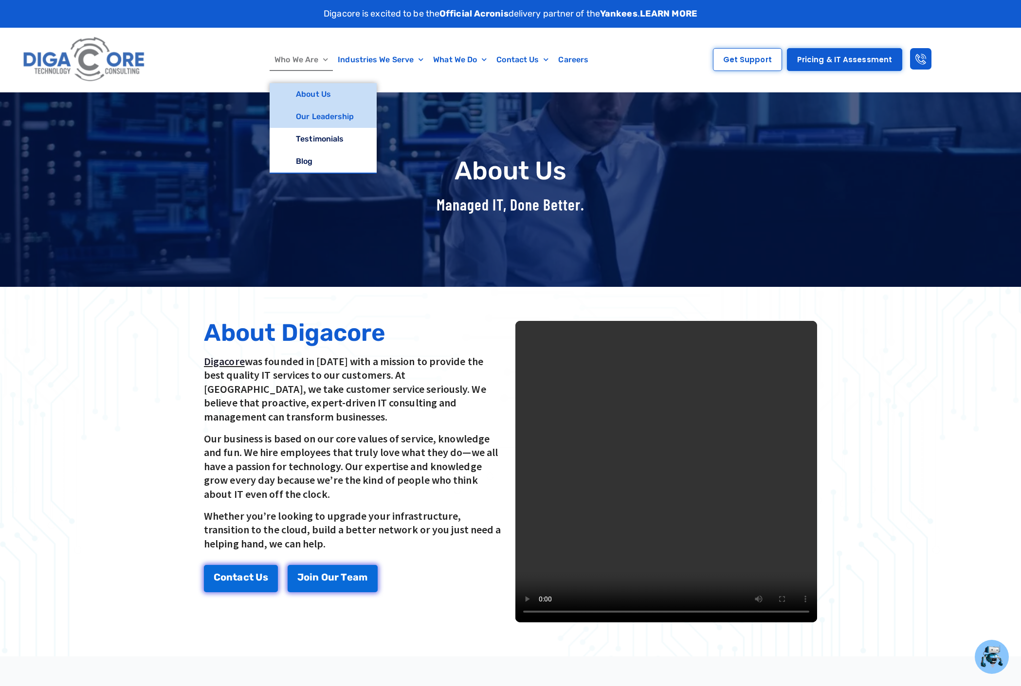  What do you see at coordinates (355, 333) in the screenshot?
I see `h2: About Digacore` at bounding box center [355, 333].